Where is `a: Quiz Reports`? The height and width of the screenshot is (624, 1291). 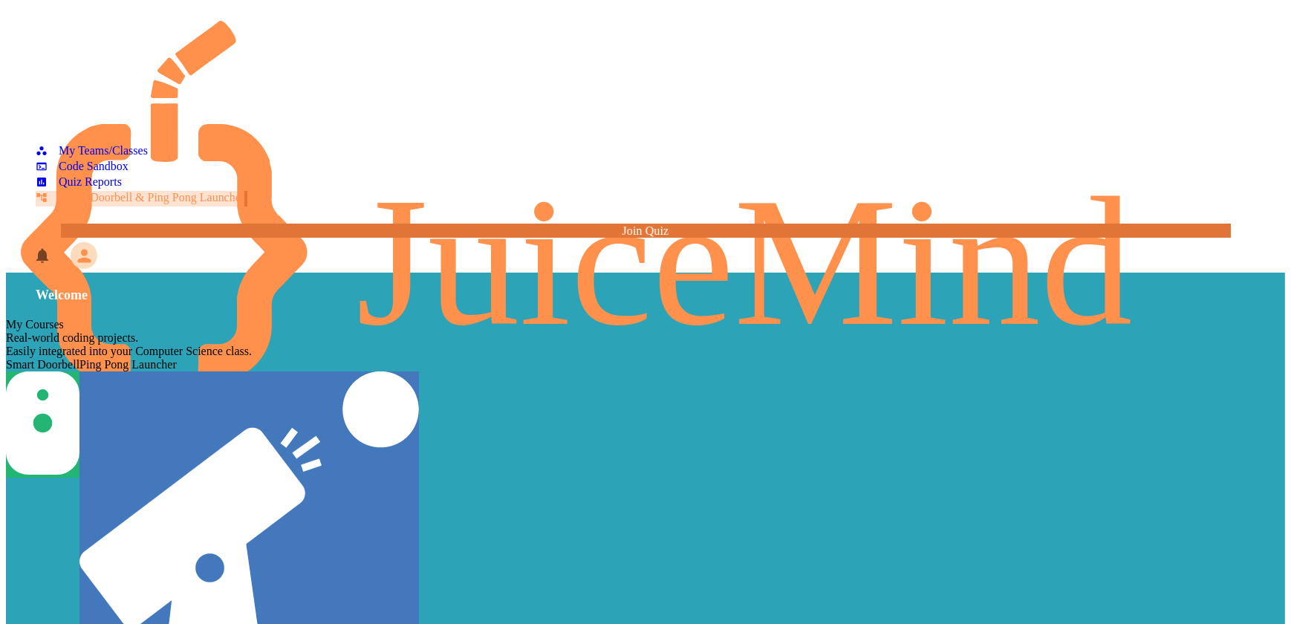
a: Quiz Reports is located at coordinates (79, 183).